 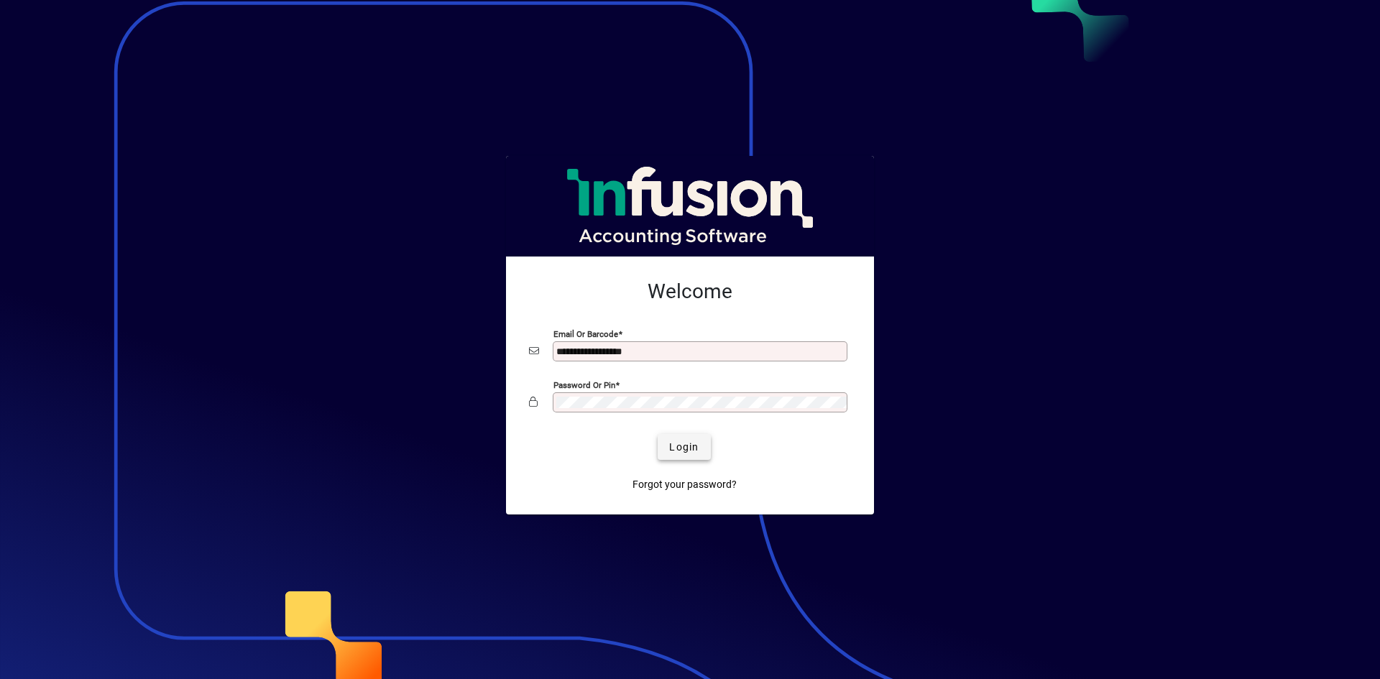 I want to click on span: Login, so click(x=683, y=447).